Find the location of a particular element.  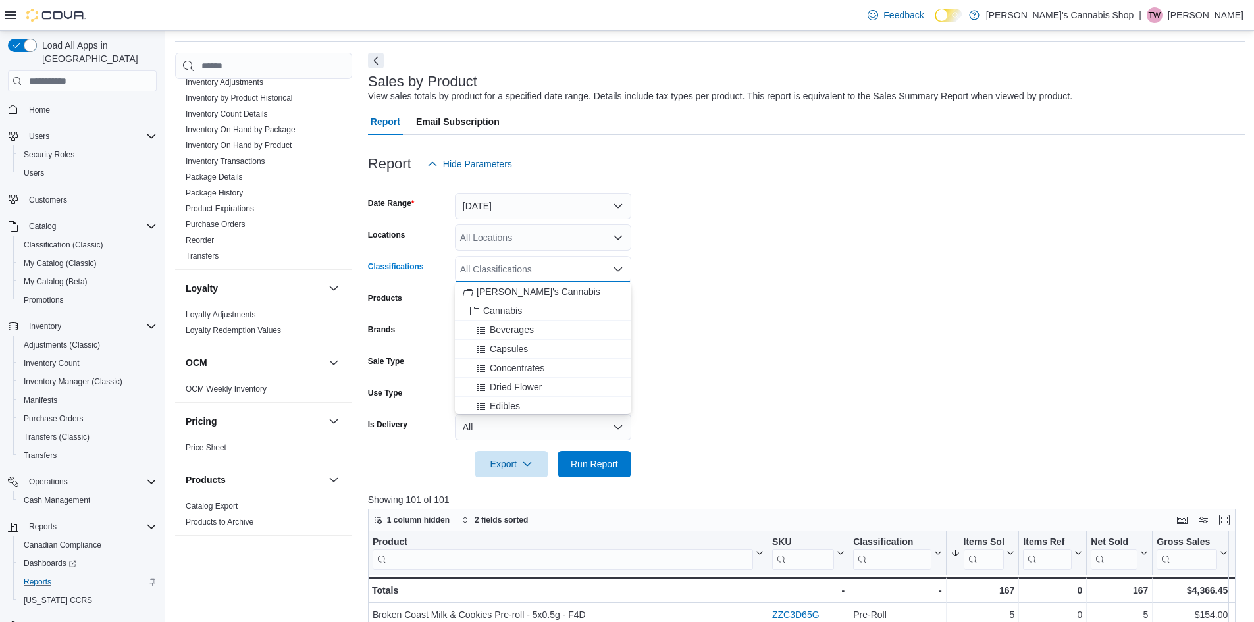

img: Cova is located at coordinates (56, 15).